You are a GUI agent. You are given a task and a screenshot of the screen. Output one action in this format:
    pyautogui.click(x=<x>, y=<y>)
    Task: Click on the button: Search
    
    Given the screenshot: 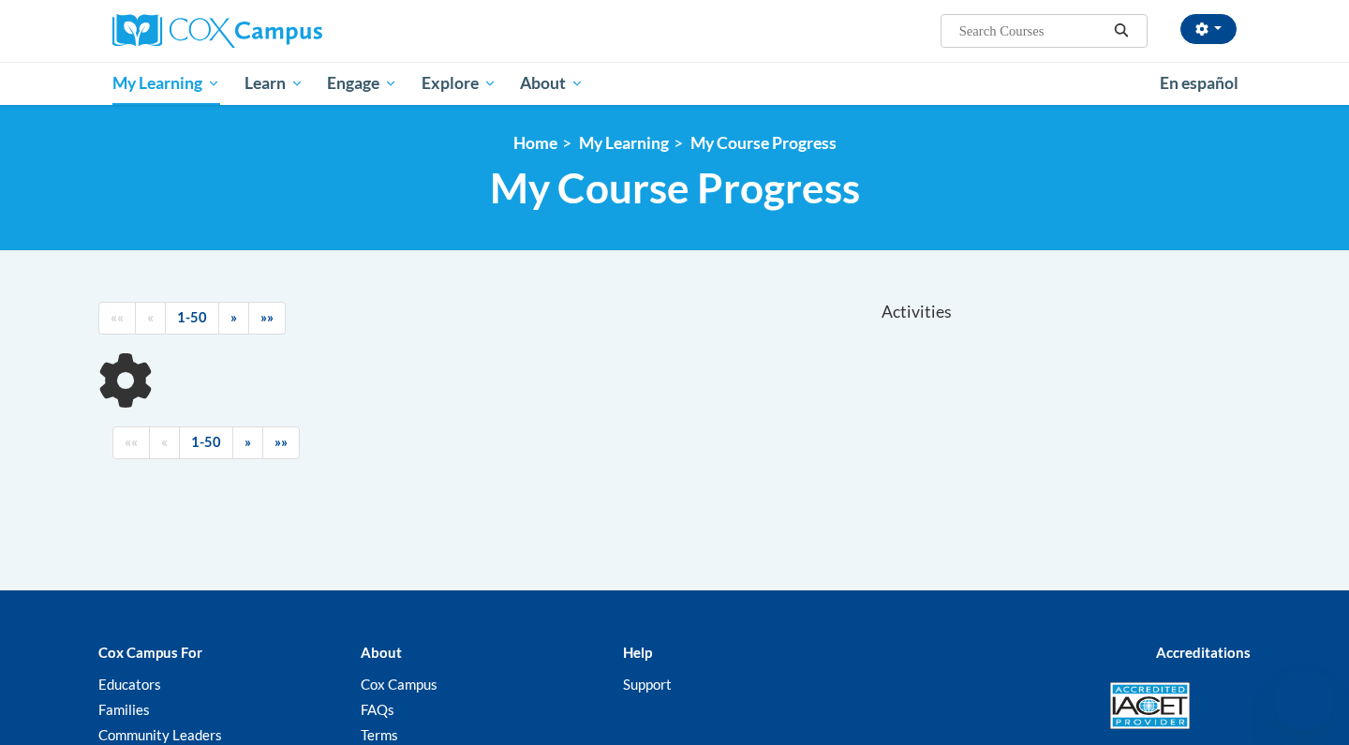 What is the action you would take?
    pyautogui.click(x=1122, y=31)
    